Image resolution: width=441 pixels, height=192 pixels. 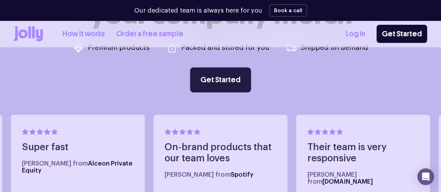 I want to click on p: Packed and stored for you, so click(x=225, y=48).